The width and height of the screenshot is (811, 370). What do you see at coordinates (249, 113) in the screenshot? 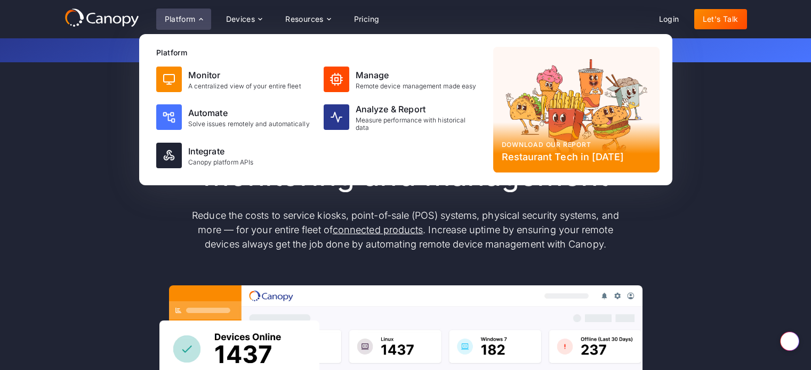
I see `div: Automate` at bounding box center [249, 113].